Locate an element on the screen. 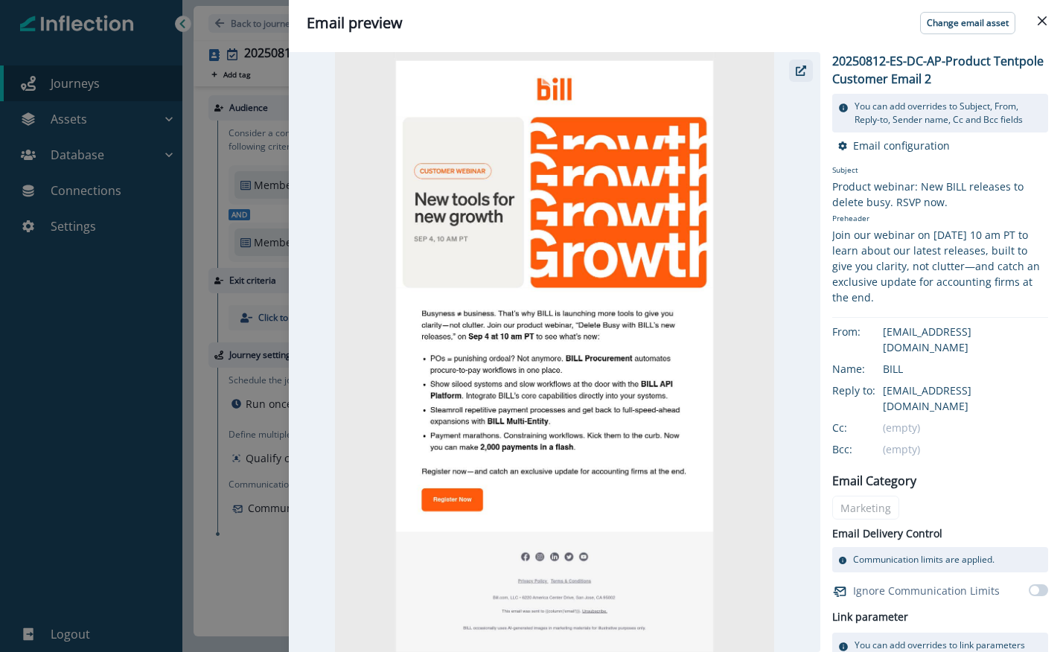 The width and height of the screenshot is (1063, 652). p: Email Category is located at coordinates (874, 481).